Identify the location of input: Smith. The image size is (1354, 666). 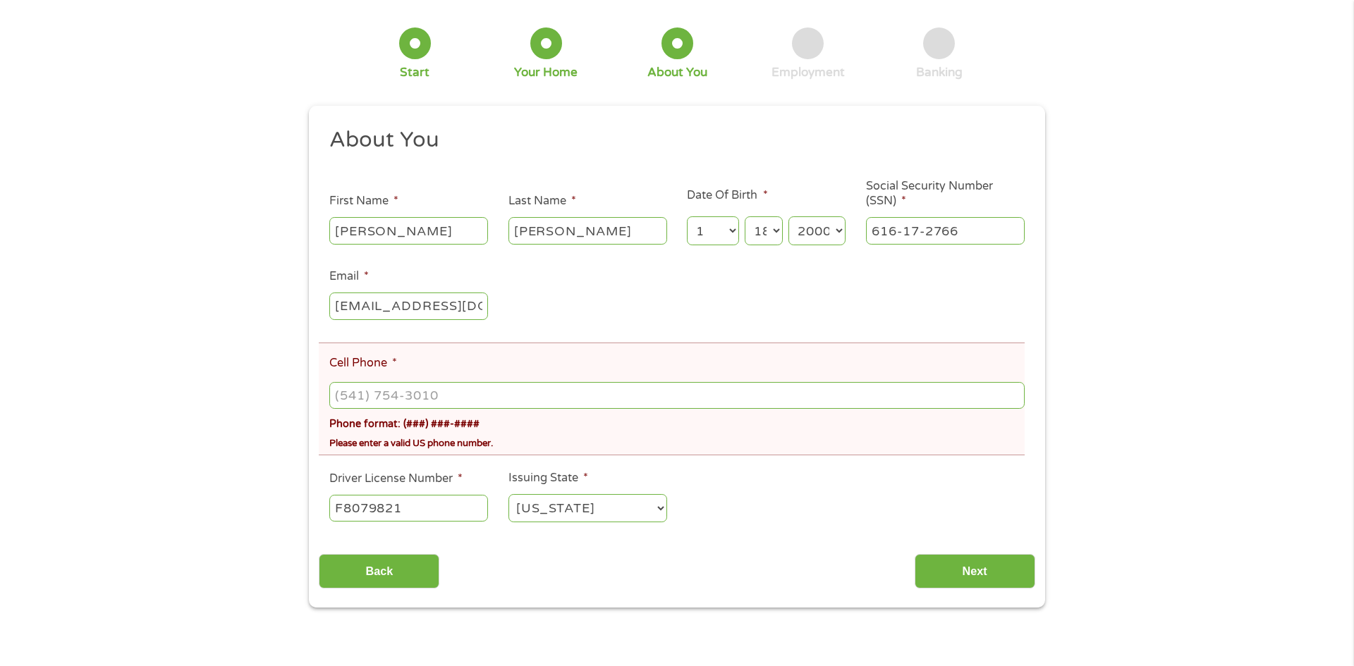
(587, 231).